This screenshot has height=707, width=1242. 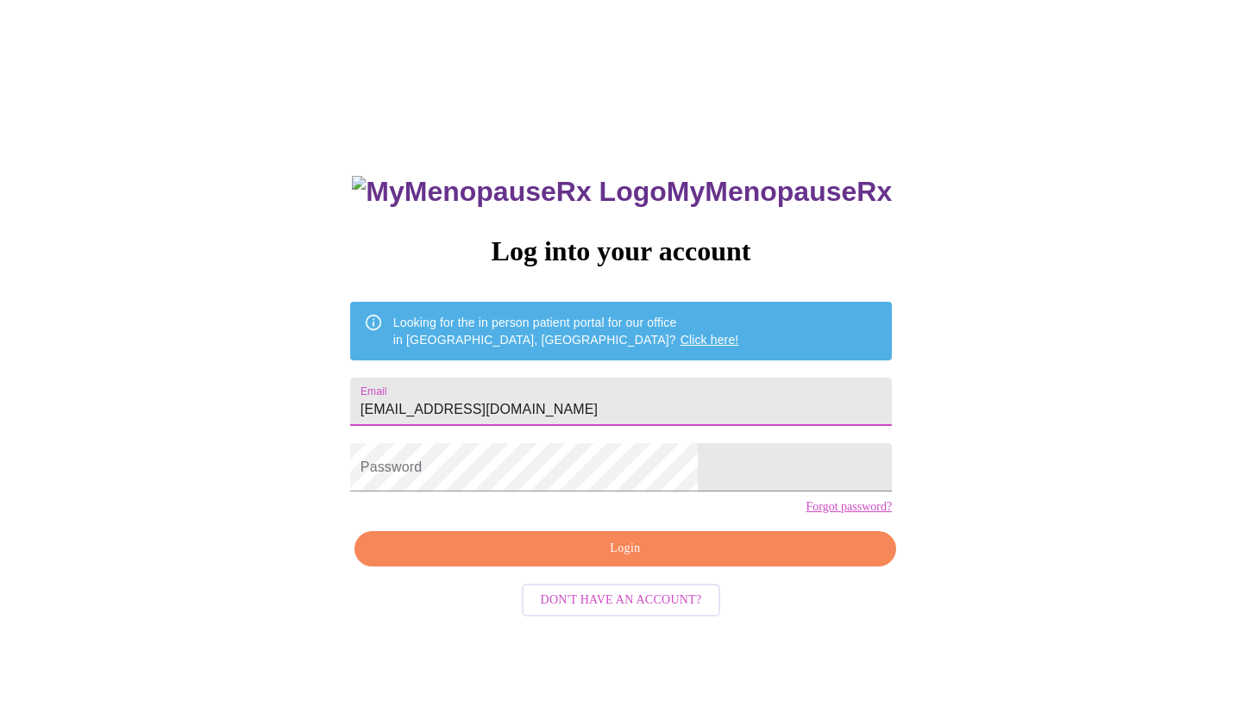 What do you see at coordinates (849, 507) in the screenshot?
I see `a: Forgot password?` at bounding box center [849, 507].